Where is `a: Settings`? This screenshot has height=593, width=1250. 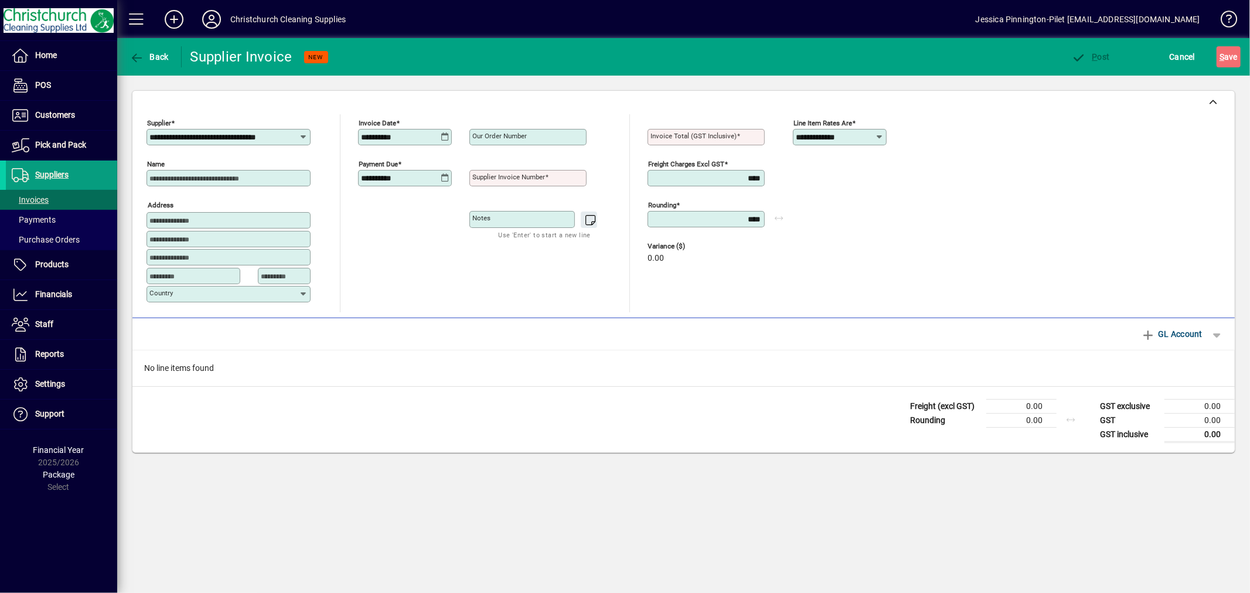
a: Settings is located at coordinates (62, 385).